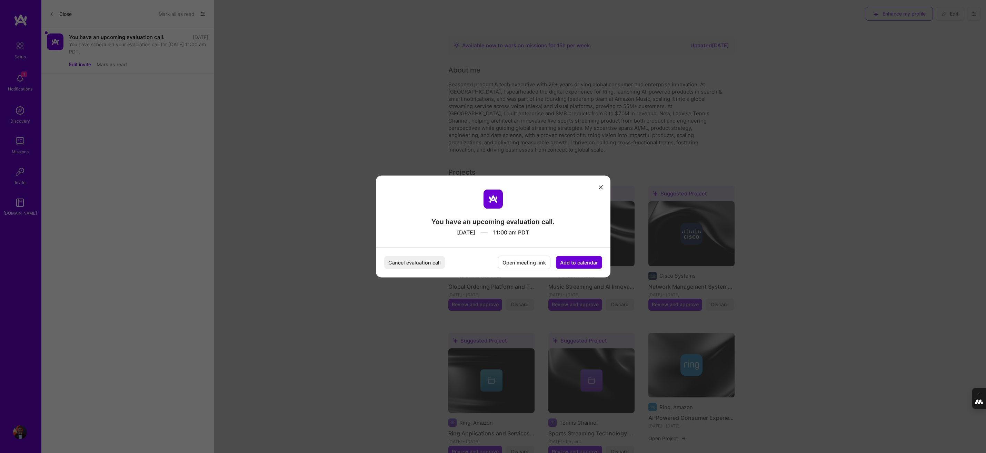  What do you see at coordinates (415, 262) in the screenshot?
I see `button: Cancel evaluation call` at bounding box center [415, 262].